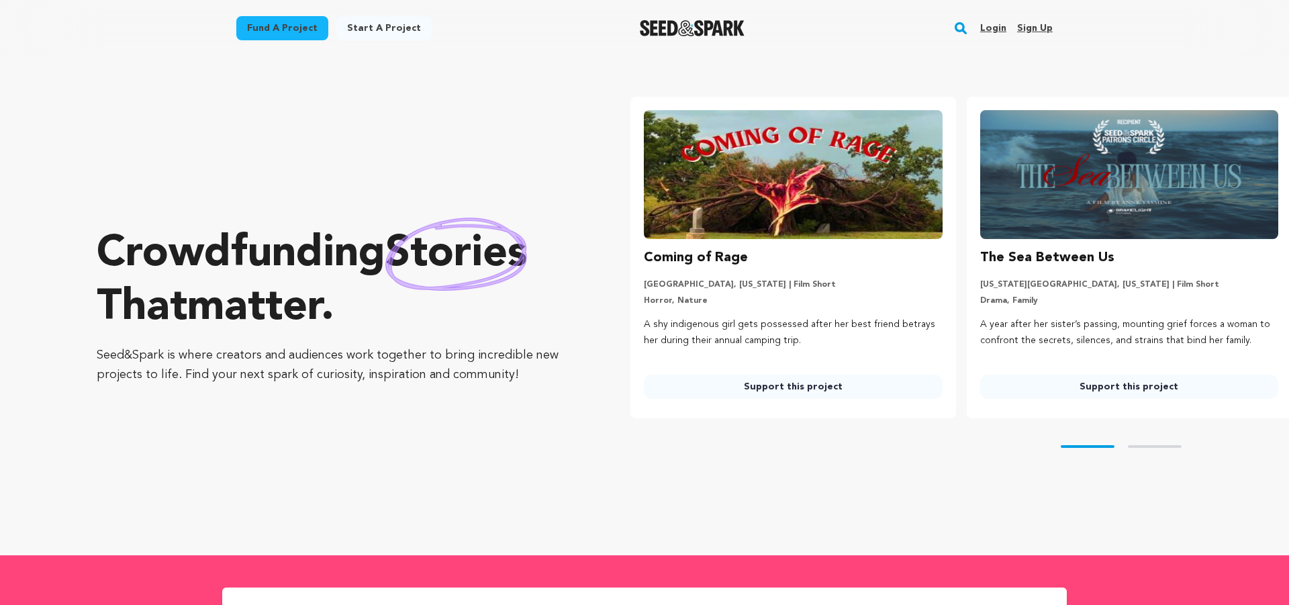  I want to click on p: Crowdfunding that ., so click(336, 281).